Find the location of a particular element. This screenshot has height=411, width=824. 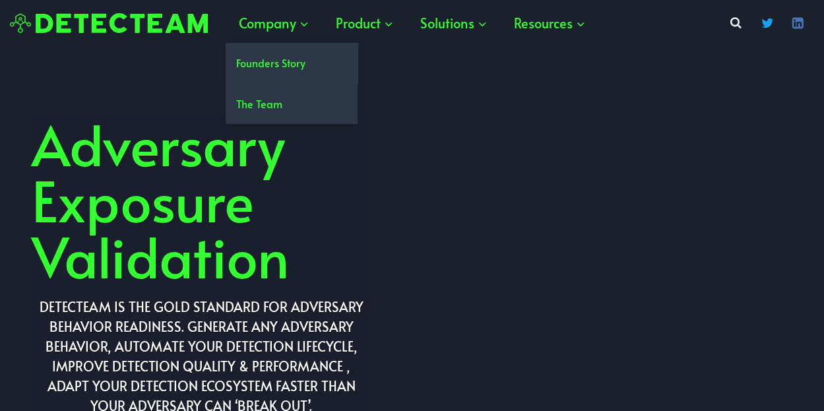

a: Founders Story is located at coordinates (292, 63).